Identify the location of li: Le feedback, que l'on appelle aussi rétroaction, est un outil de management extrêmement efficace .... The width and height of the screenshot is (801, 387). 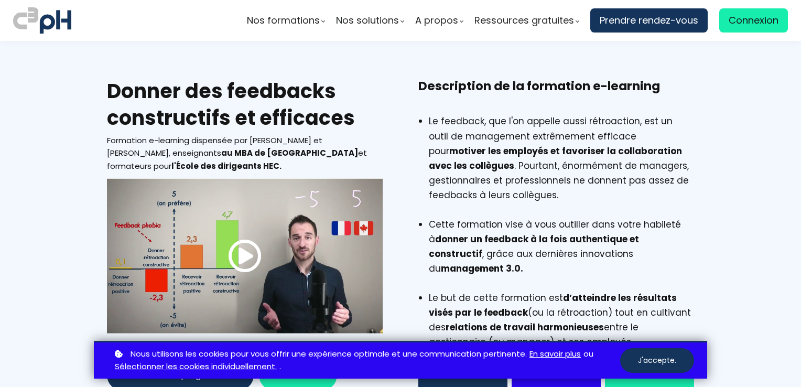
(562, 165).